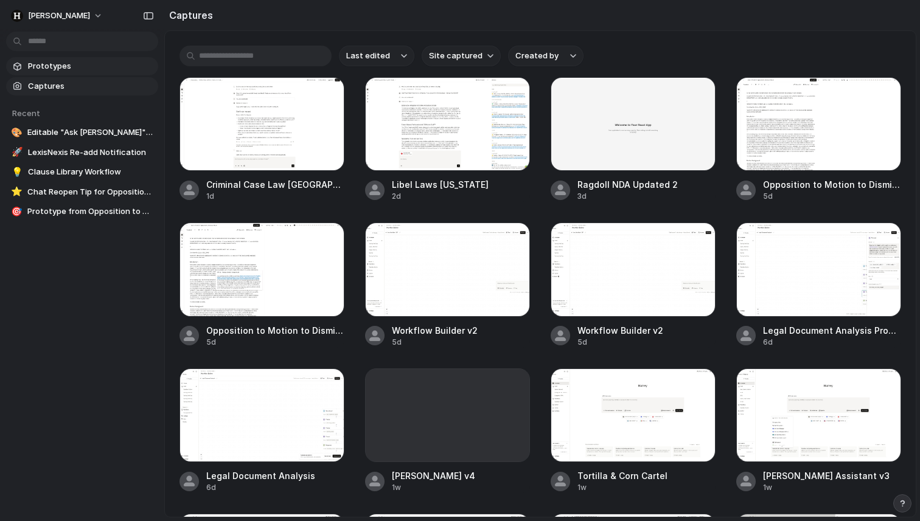 The height and width of the screenshot is (521, 920). I want to click on div: 1d, so click(275, 196).